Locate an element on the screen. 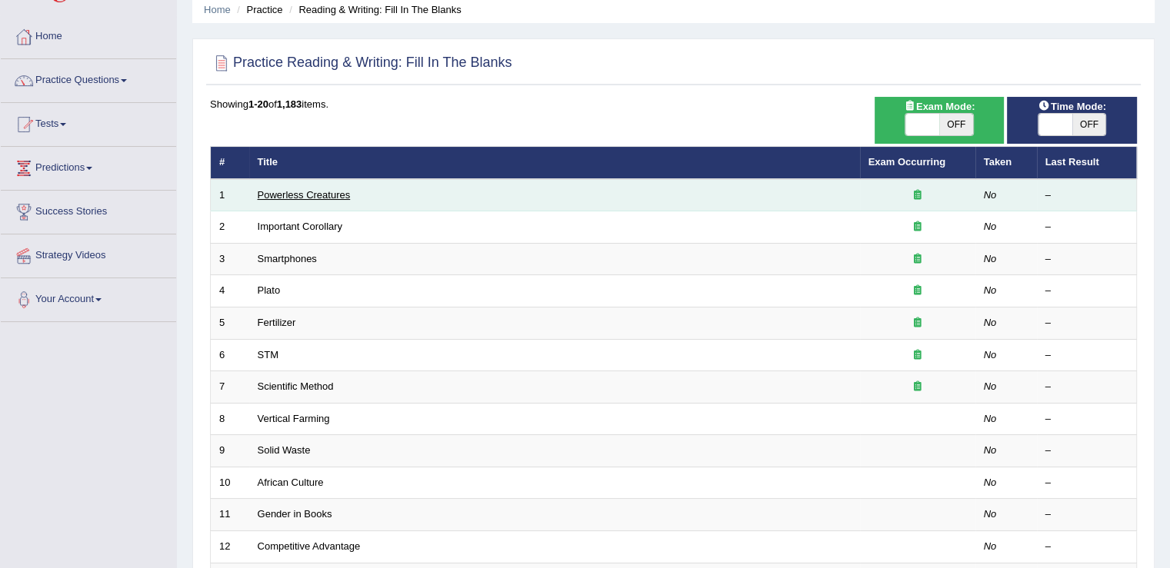 The height and width of the screenshot is (568, 1170). td: 10 is located at coordinates (230, 483).